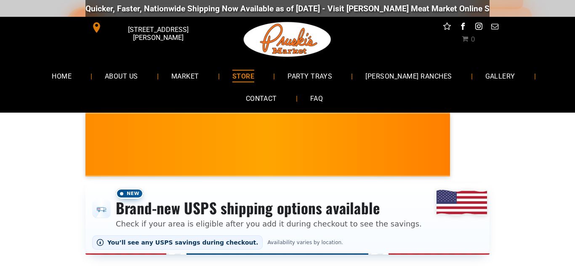 This screenshot has height=266, width=575. I want to click on p: Check if your area is eligible after you add it during checkout to see the savings., so click(268, 224).